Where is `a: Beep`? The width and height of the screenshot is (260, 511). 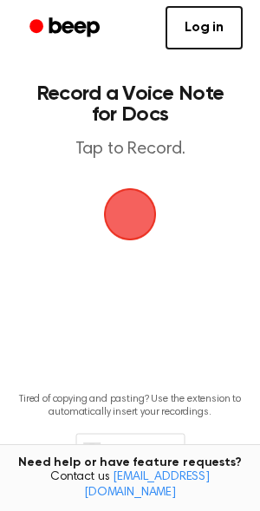 a: Beep is located at coordinates (66, 28).